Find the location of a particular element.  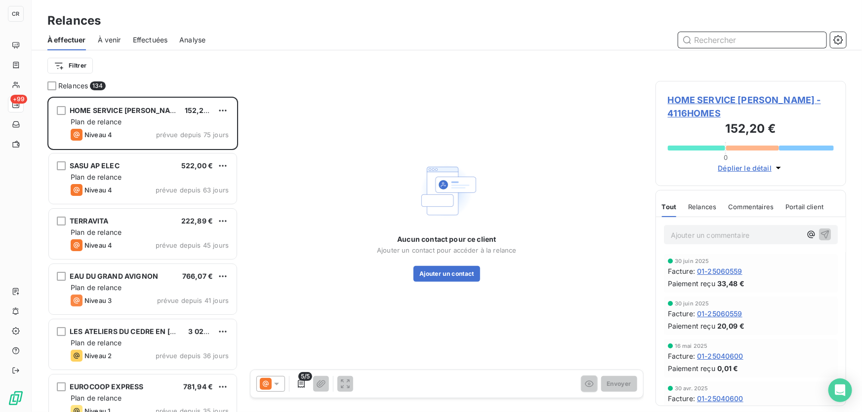

span: Déplier le détail is located at coordinates (745, 168).